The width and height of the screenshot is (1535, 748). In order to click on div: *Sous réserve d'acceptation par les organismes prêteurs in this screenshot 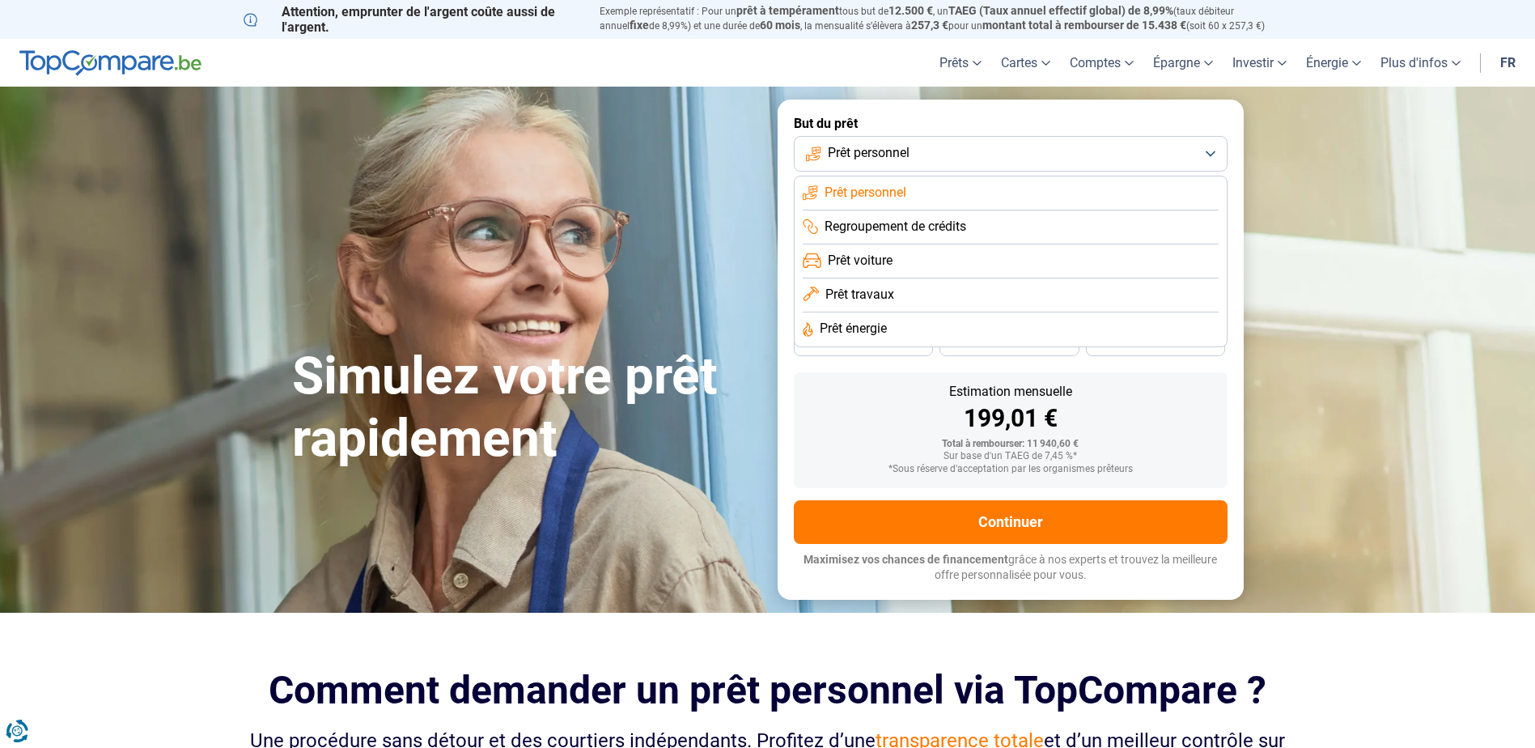, I will do `click(1011, 469)`.